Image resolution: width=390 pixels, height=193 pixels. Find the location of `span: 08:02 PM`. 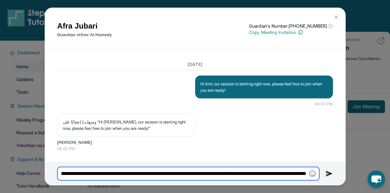

span: 08:02 PM is located at coordinates (195, 149).